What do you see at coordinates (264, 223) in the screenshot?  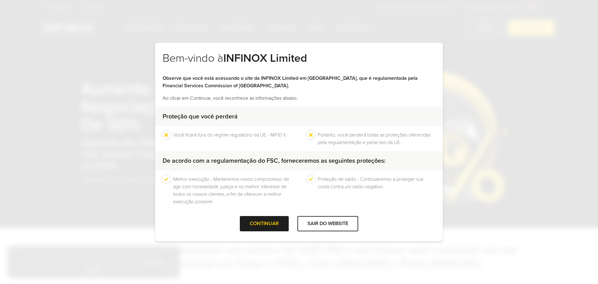 I see `div: CONTINUAR` at bounding box center [264, 223].